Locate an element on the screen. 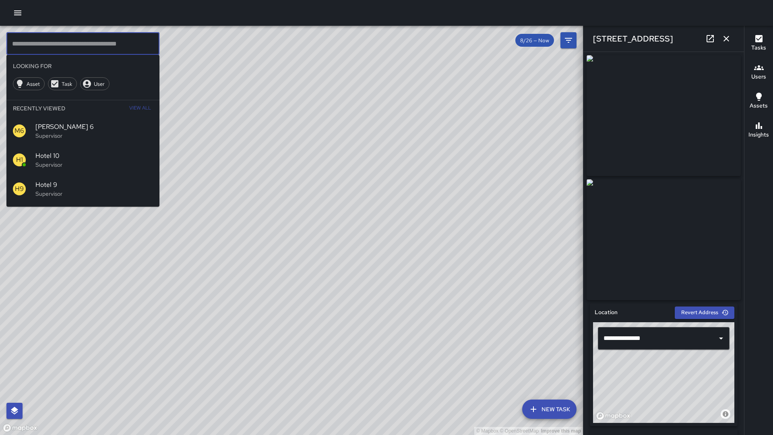  button: Filters is located at coordinates (568, 40).